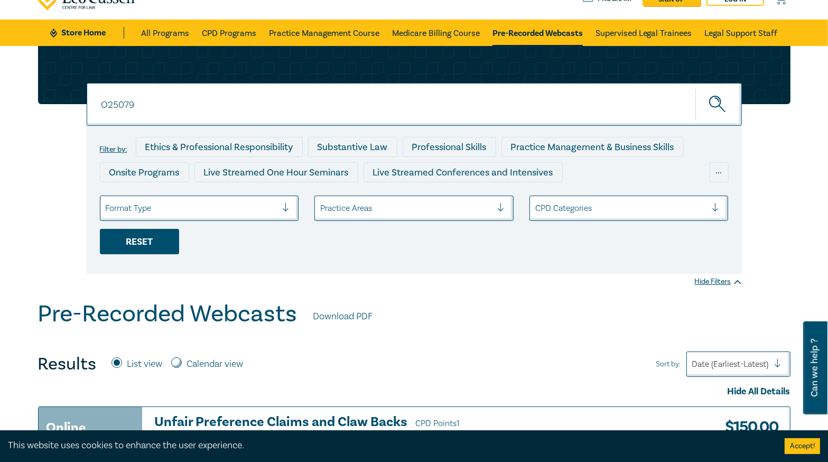  I want to click on h3: Online, so click(67, 427).